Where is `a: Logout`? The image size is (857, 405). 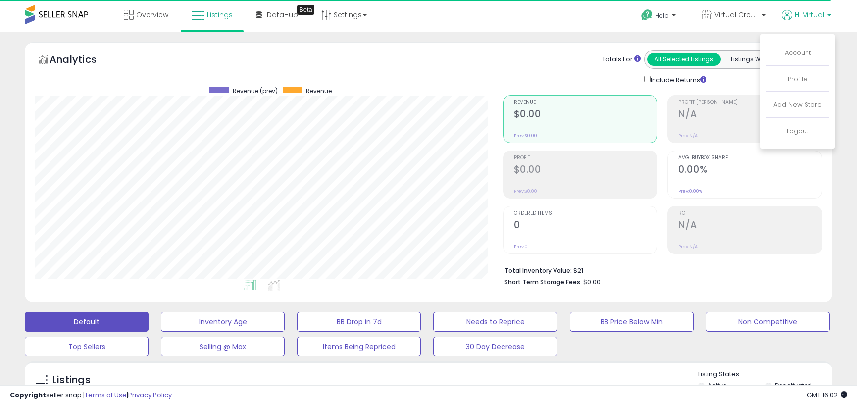 a: Logout is located at coordinates (797, 131).